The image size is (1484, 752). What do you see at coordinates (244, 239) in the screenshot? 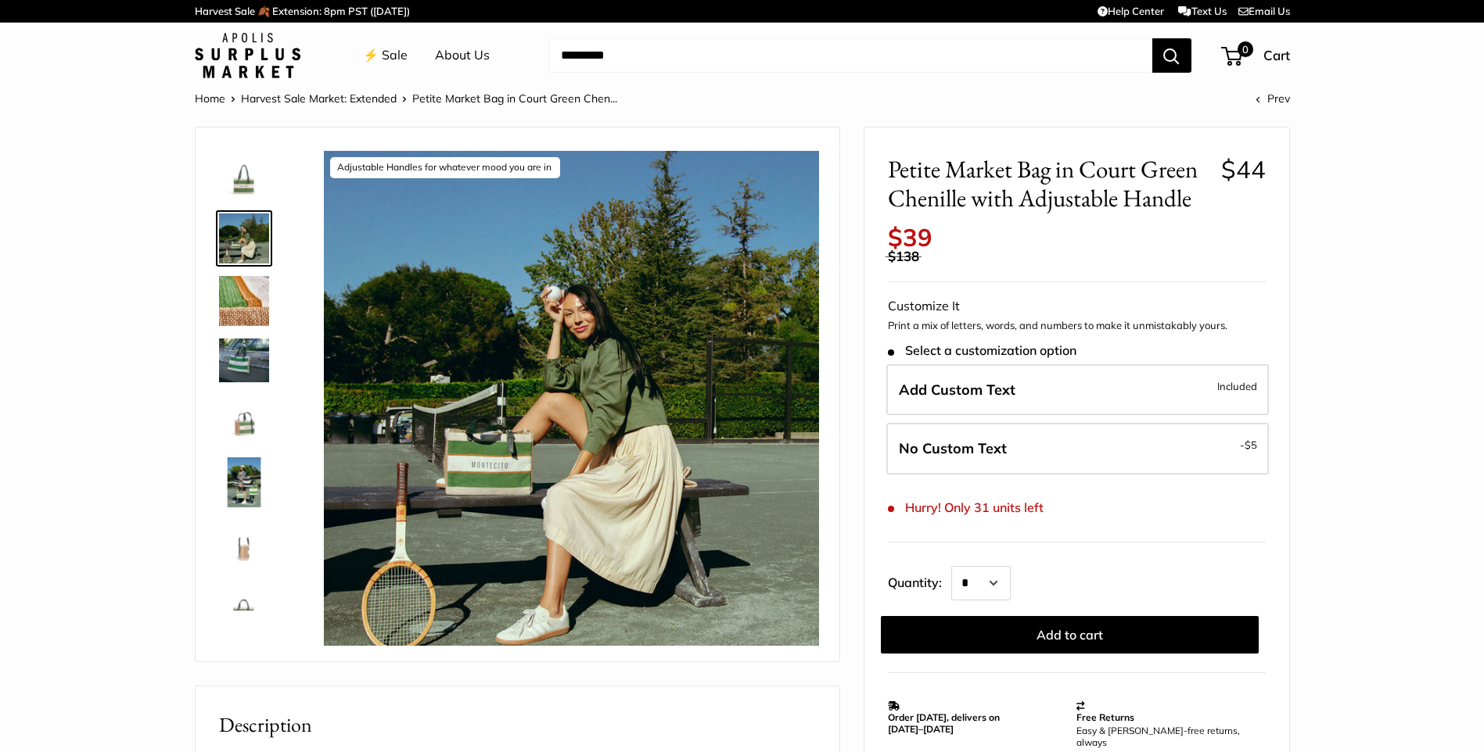
I see `a: description_Adjustable Handles for whatever mood you are in` at bounding box center [244, 239].